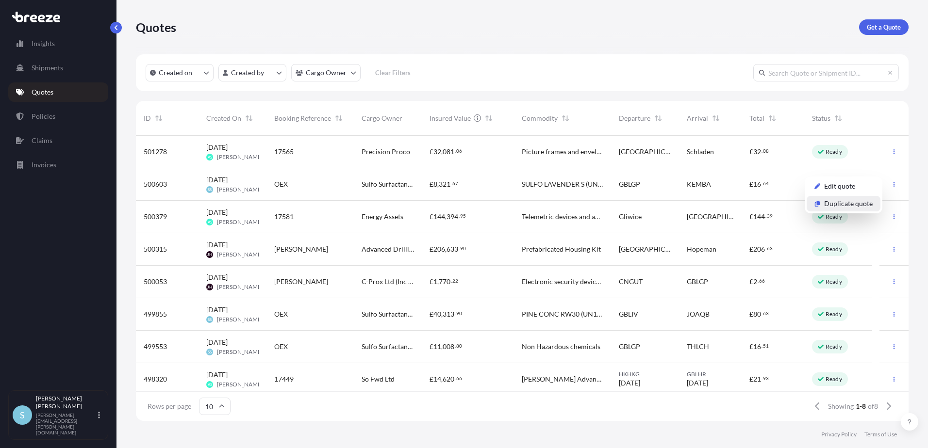 This screenshot has height=448, width=928. What do you see at coordinates (844, 204) in the screenshot?
I see `a: Duplicate quote` at bounding box center [844, 204].